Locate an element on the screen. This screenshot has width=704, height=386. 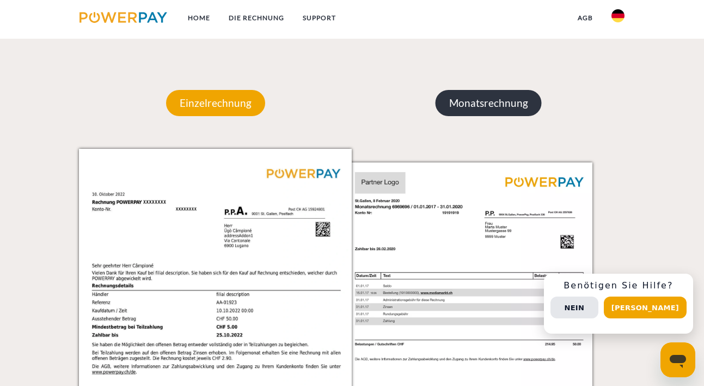
p: Monatsrechnung is located at coordinates (488, 103).